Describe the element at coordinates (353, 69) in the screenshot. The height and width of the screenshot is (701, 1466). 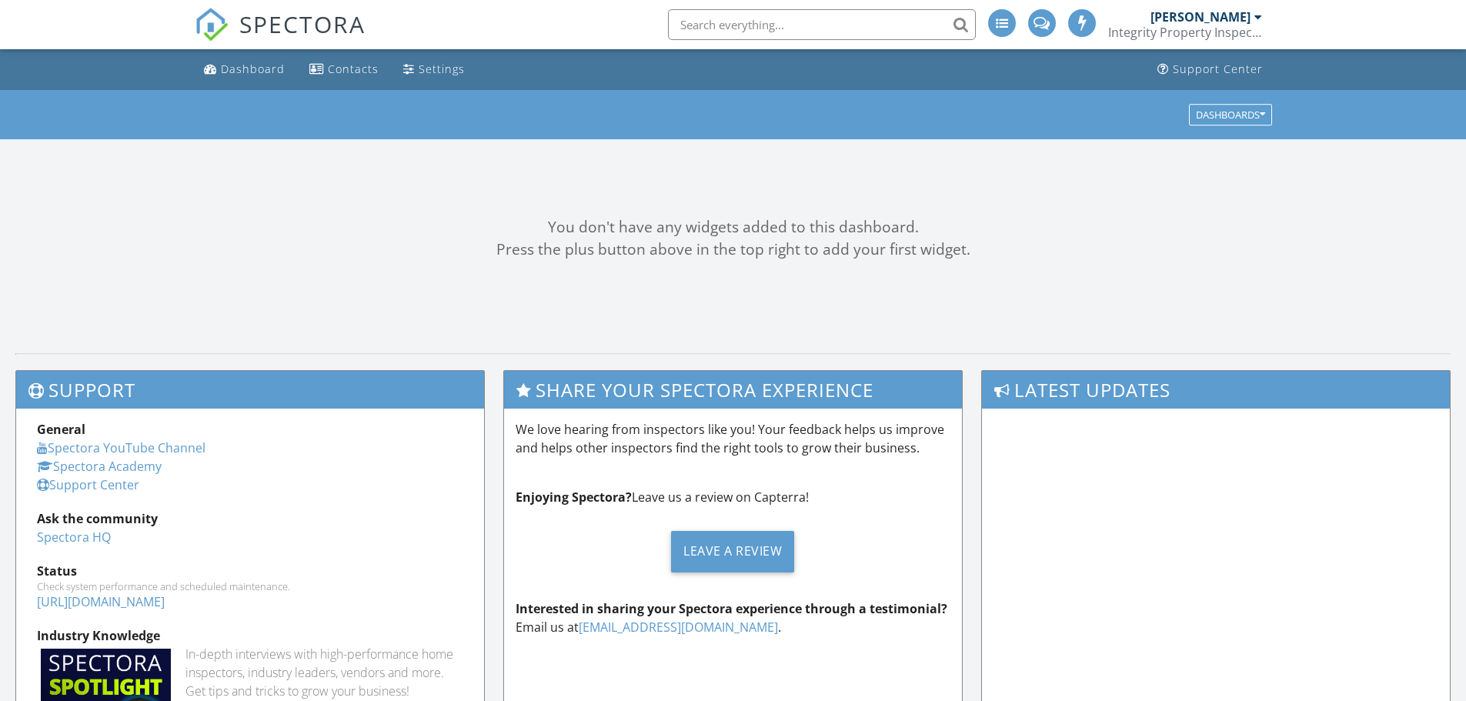
I see `div: Contacts` at that location.